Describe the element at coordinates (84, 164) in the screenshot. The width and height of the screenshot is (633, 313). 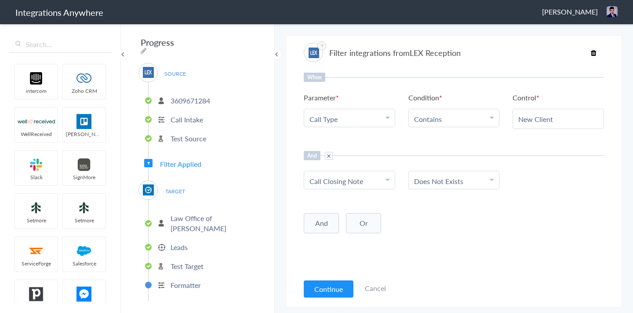
I see `img: signmore-logo.png` at that location.